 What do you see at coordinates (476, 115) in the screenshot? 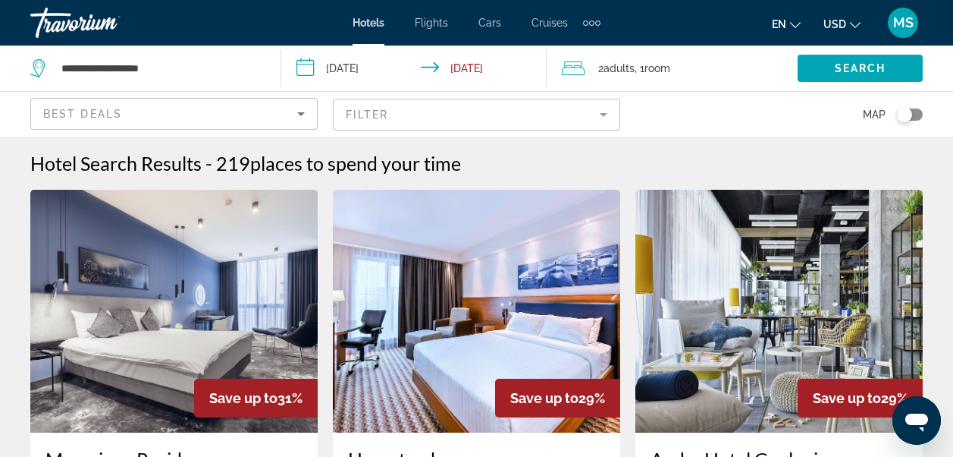
I see `button: Filter` at bounding box center [476, 115].